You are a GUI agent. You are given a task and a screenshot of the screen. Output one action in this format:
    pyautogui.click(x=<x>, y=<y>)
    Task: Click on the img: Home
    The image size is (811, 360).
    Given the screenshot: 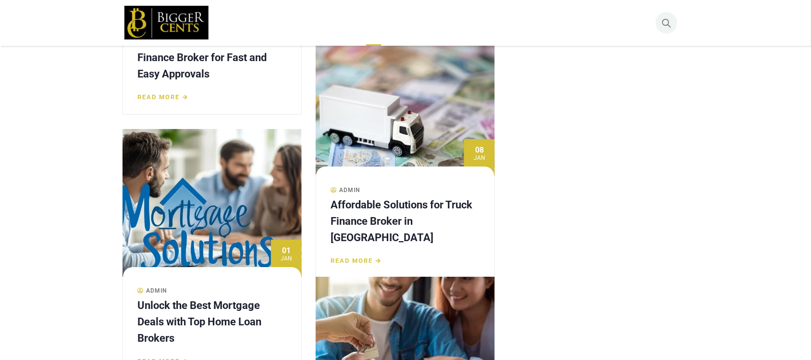 What is the action you would take?
    pyautogui.click(x=166, y=23)
    